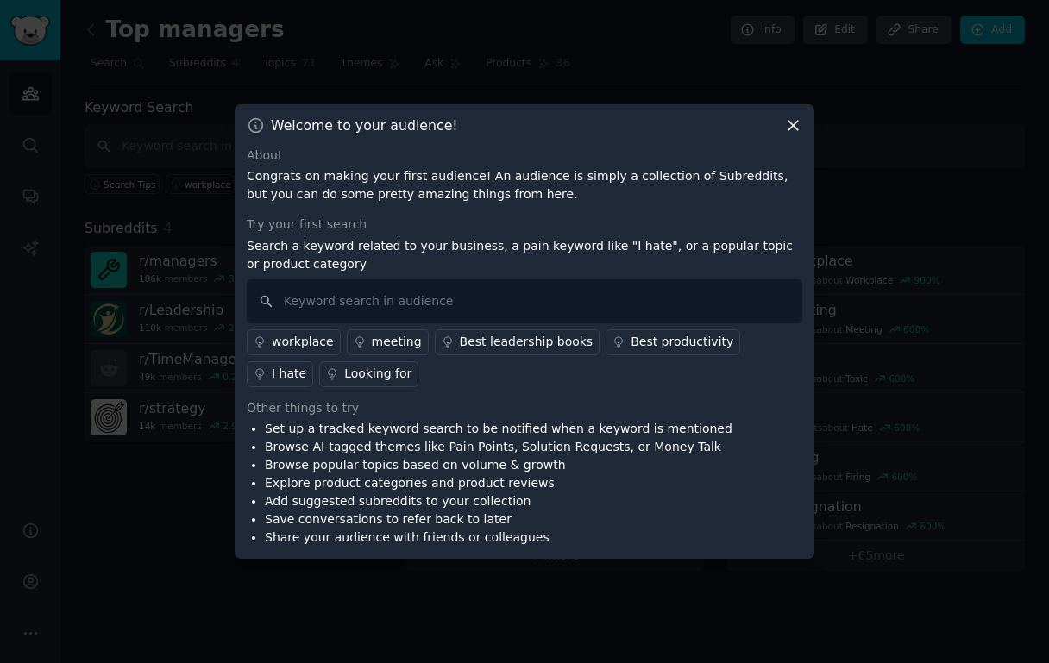  Describe the element at coordinates (498, 537) in the screenshot. I see `li: Share your audience with friends or colleagues` at that location.